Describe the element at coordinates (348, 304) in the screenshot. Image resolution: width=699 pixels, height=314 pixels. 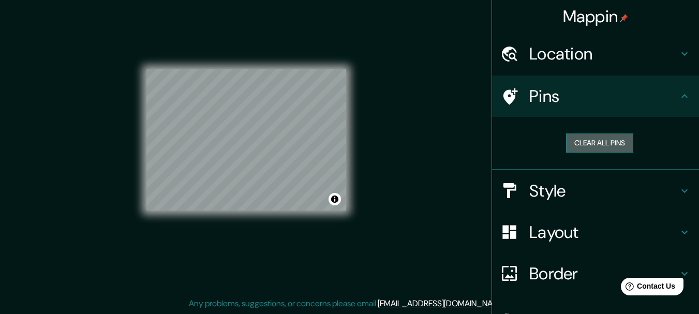
I see `p: Any problems, suggestions, or concerns please email .` at that location.